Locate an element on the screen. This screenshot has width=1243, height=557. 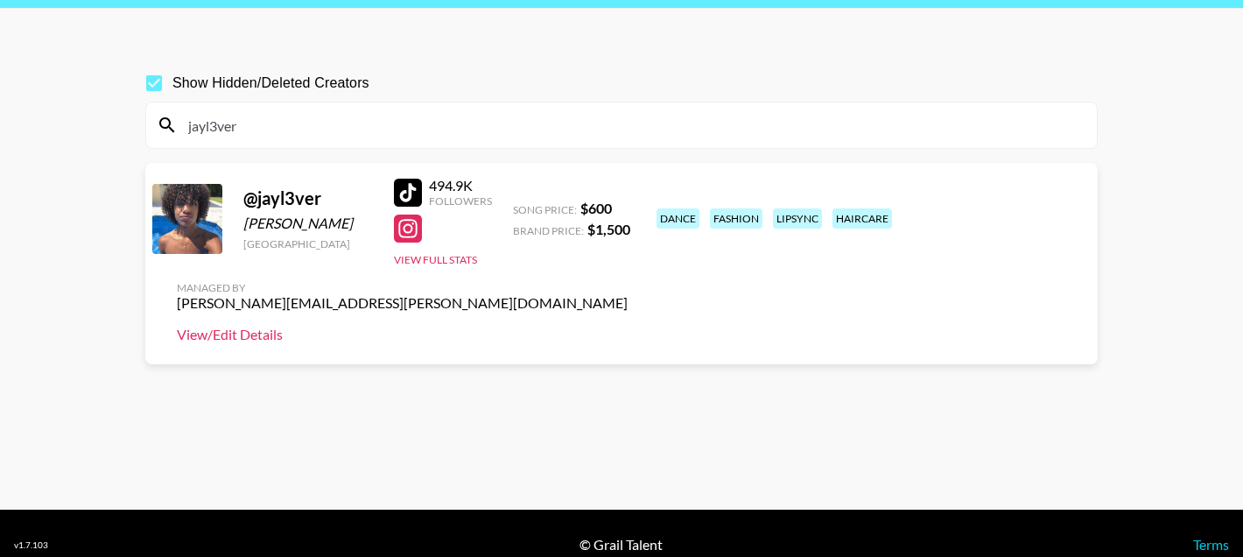
div: 494.9K is located at coordinates (461, 186).